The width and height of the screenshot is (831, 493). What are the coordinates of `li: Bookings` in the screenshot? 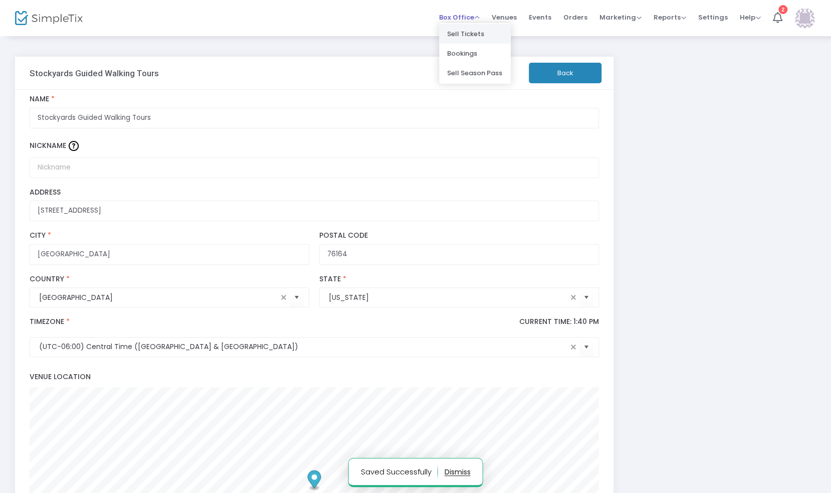 It's located at (475, 53).